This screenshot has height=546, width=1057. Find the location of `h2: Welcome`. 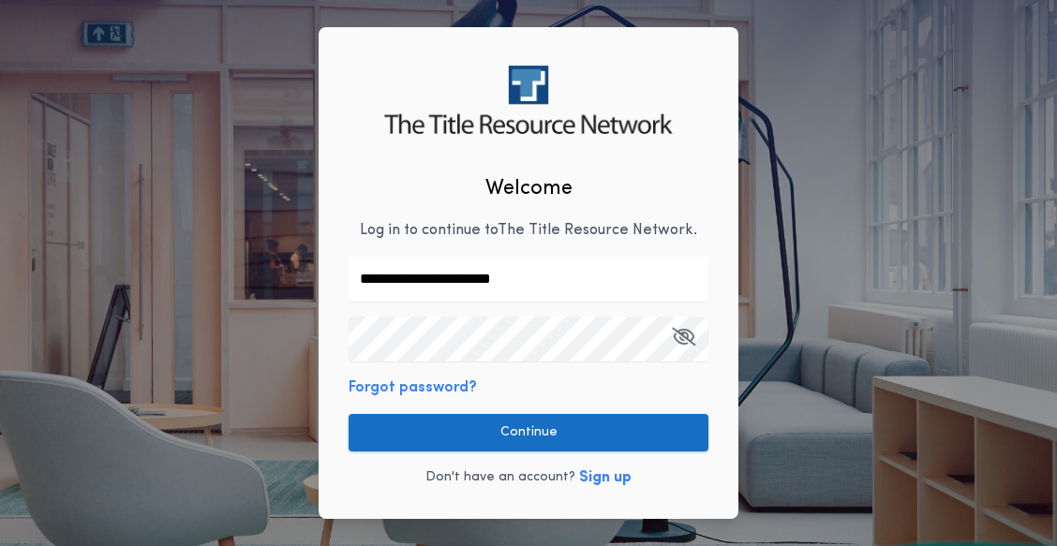

h2: Welcome is located at coordinates (528, 188).